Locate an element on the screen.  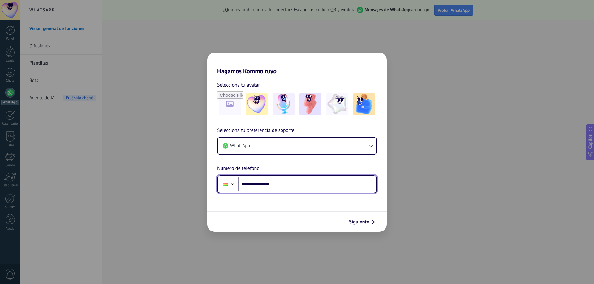
img: -4.jpeg is located at coordinates (337, 104).